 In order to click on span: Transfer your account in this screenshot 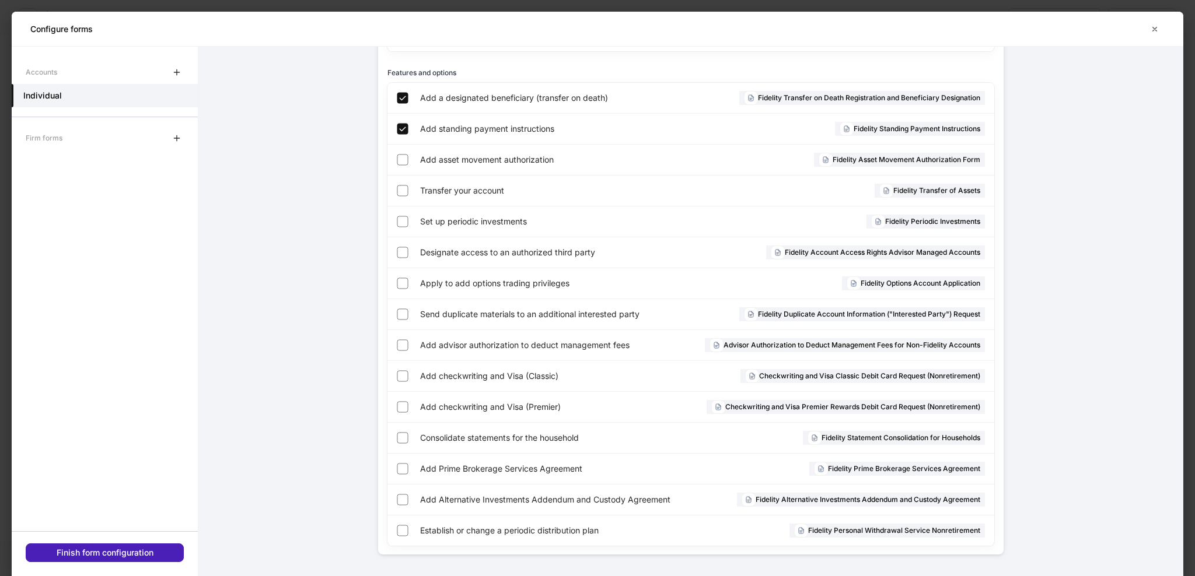, I will do `click(550, 191)`.